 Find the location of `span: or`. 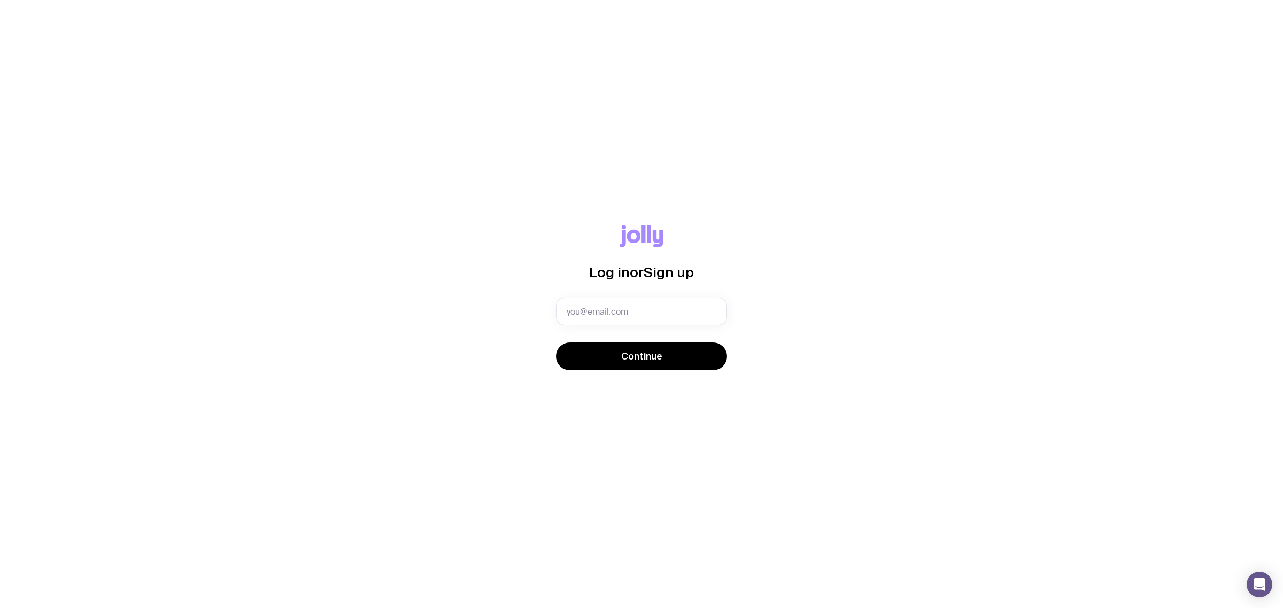

span: or is located at coordinates (636, 272).